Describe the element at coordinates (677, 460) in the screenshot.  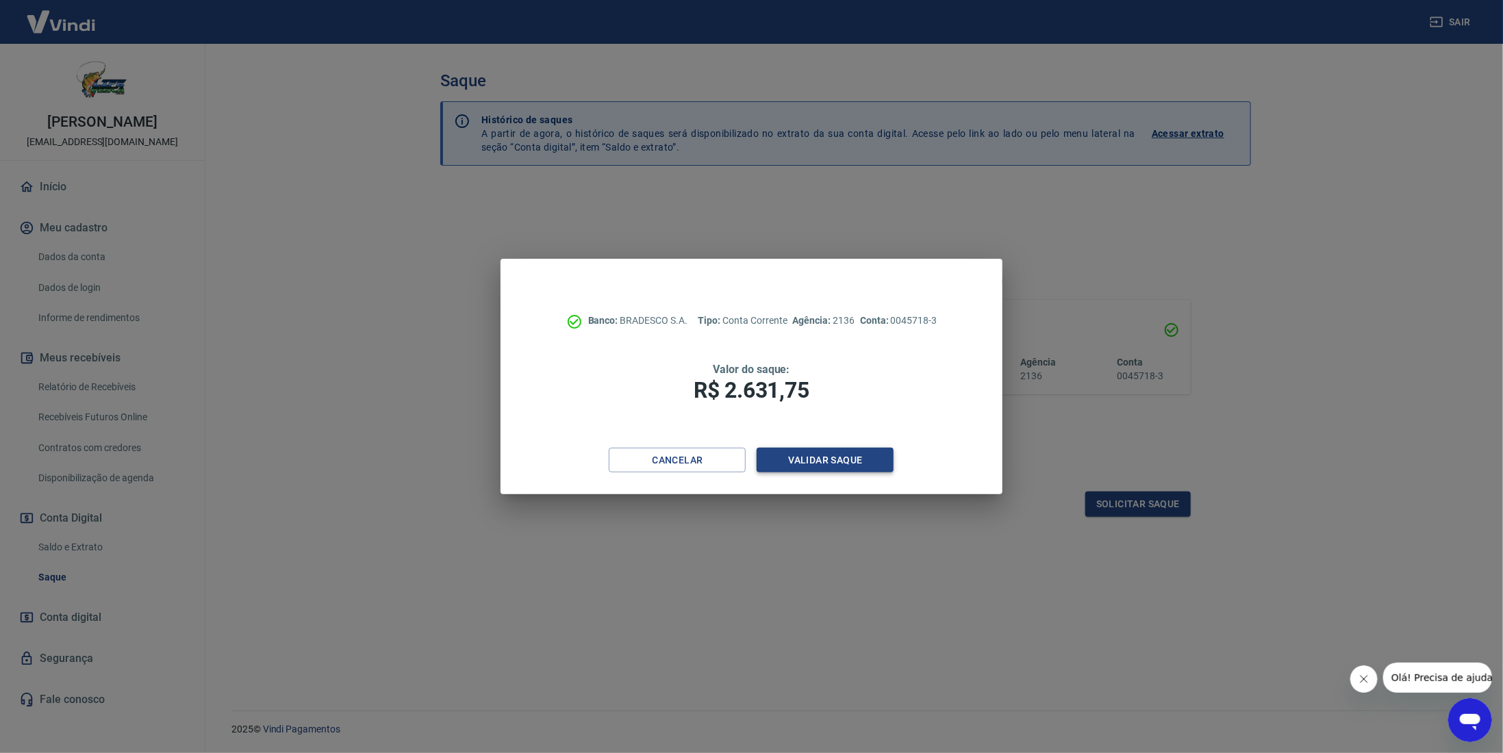
I see `button: Cancelar` at that location.